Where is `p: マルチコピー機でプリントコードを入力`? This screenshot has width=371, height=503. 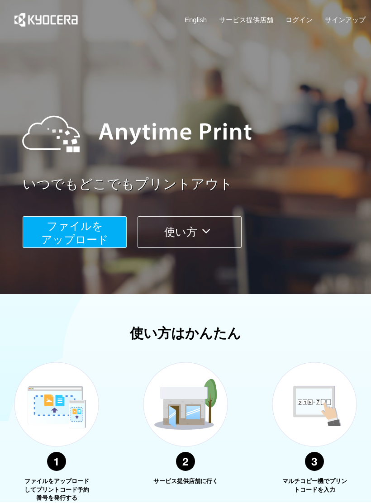 p: マルチコピー機でプリントコードを入力 is located at coordinates (314, 485).